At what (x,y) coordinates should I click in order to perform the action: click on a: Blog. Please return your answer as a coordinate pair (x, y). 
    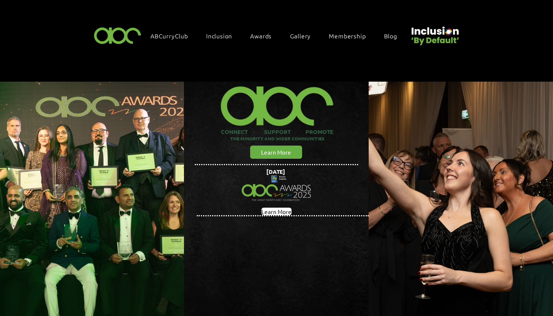
    Looking at the image, I should click on (394, 36).